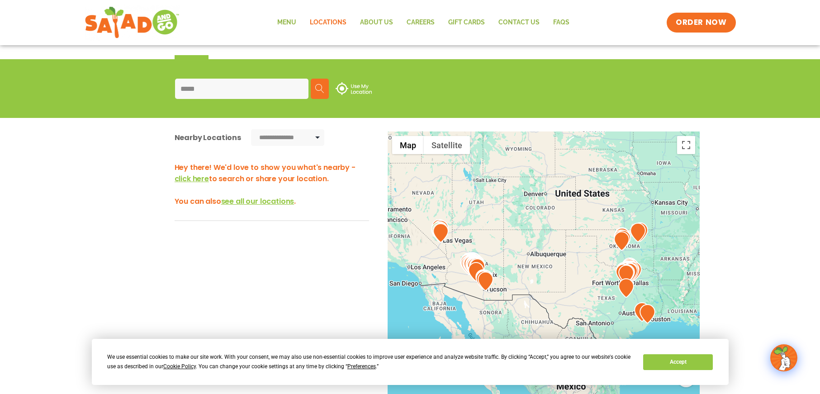 The width and height of the screenshot is (820, 394). What do you see at coordinates (132, 23) in the screenshot?
I see `img: new-SAG-logo-768×292` at bounding box center [132, 23].